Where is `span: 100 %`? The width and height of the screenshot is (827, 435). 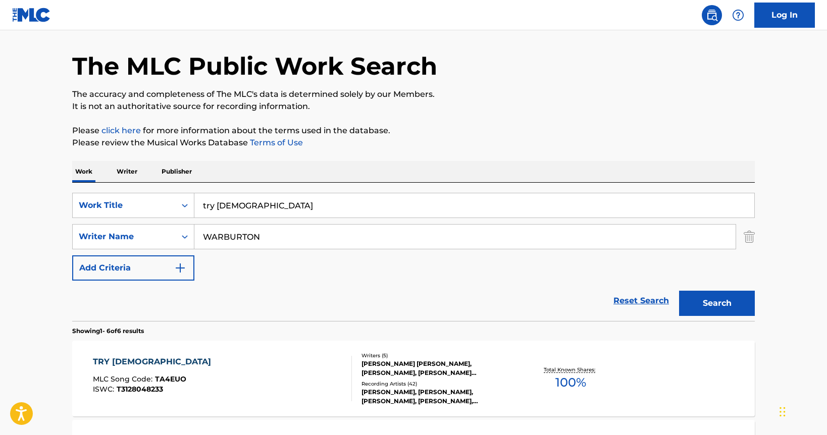 span: 100 % is located at coordinates (570, 383).